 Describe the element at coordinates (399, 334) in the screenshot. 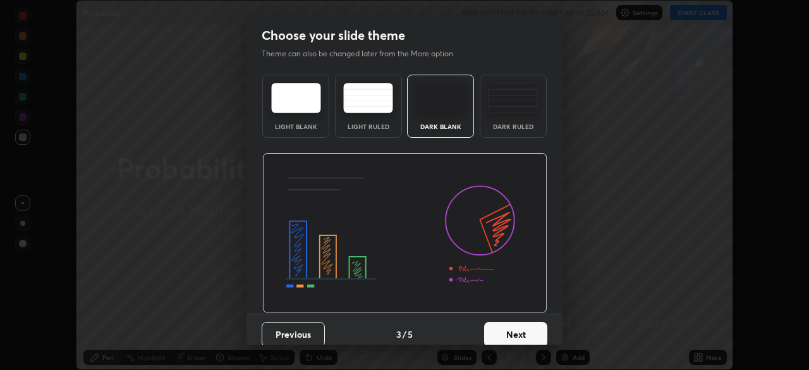

I see `h4: 3` at that location.